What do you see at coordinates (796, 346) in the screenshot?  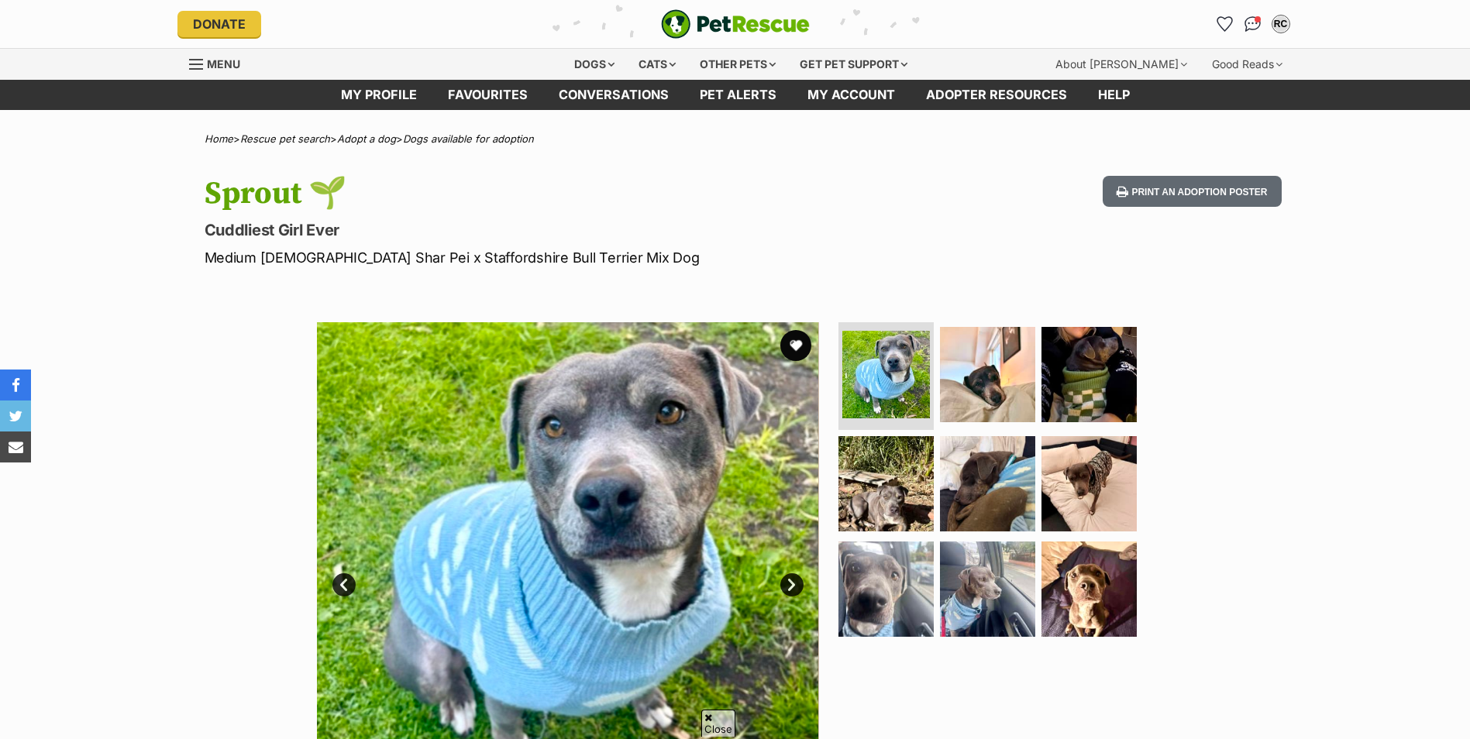 I see `button: favourite` at bounding box center [796, 346].